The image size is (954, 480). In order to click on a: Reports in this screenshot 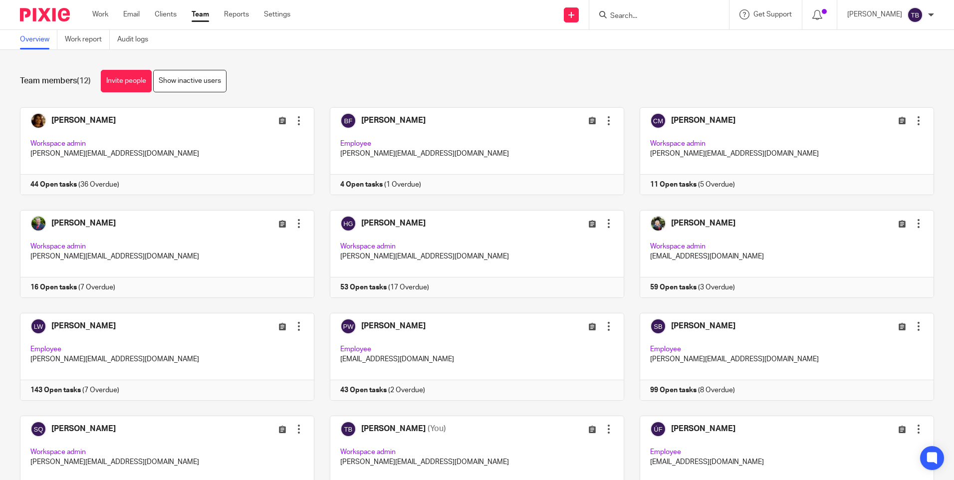, I will do `click(236, 14)`.